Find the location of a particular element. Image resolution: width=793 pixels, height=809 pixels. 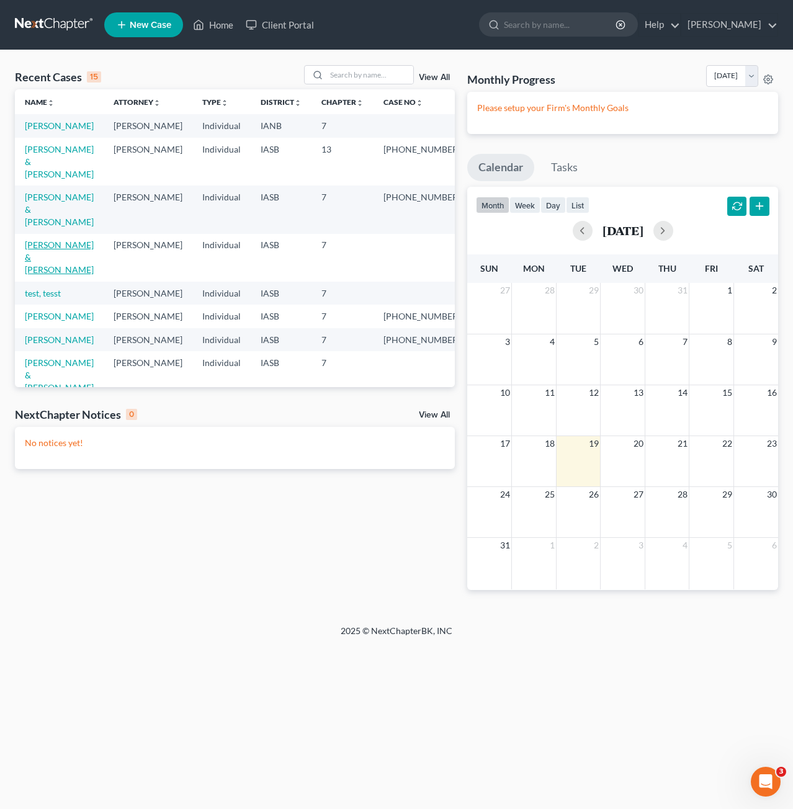

span: 20 is located at coordinates (639, 444).